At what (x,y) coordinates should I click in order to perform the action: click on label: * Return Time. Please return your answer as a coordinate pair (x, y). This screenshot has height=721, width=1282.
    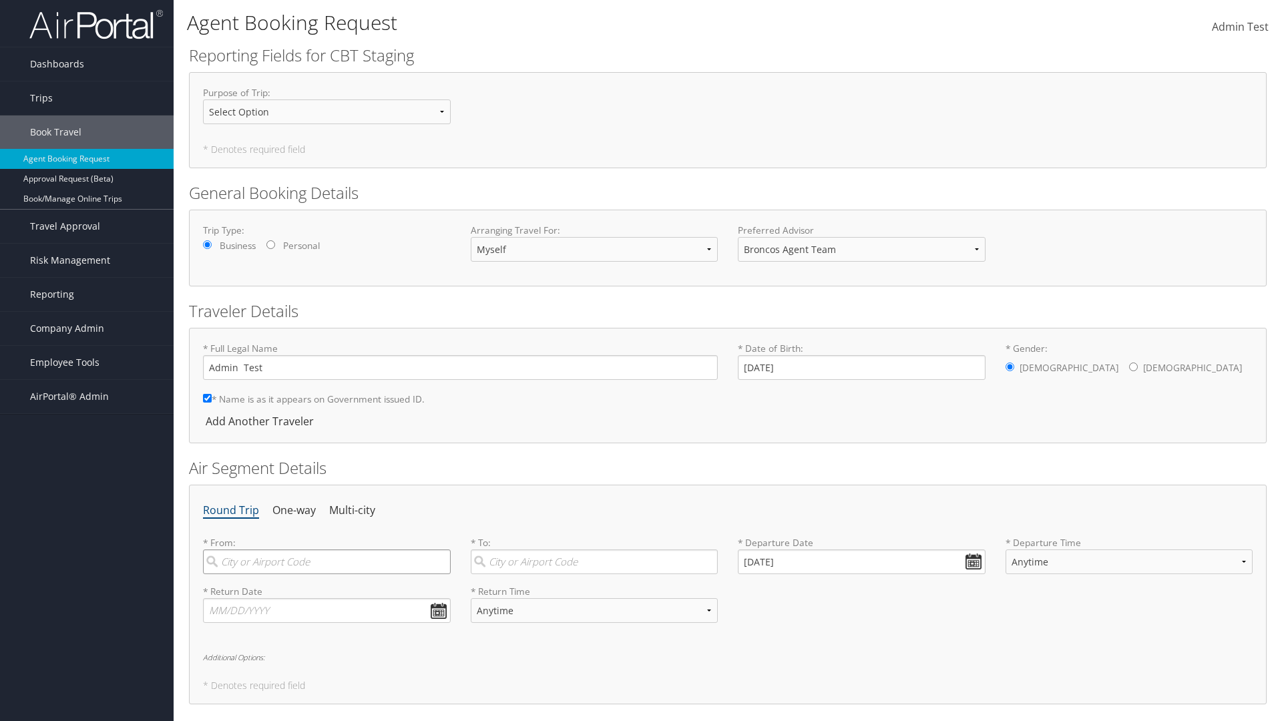
    Looking at the image, I should click on (594, 592).